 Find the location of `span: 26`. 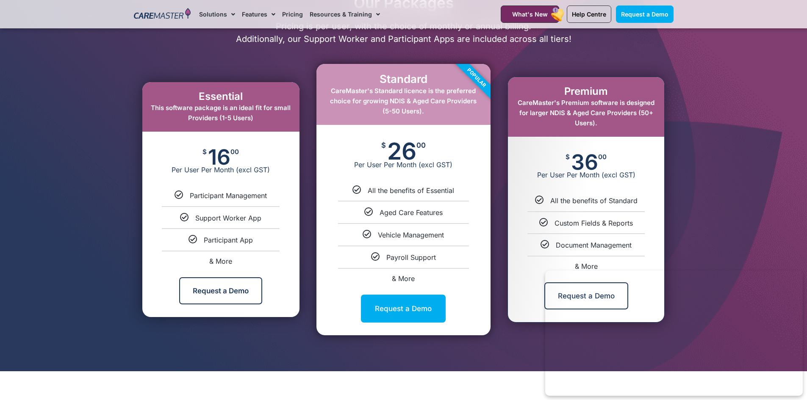

span: 26 is located at coordinates (401, 151).